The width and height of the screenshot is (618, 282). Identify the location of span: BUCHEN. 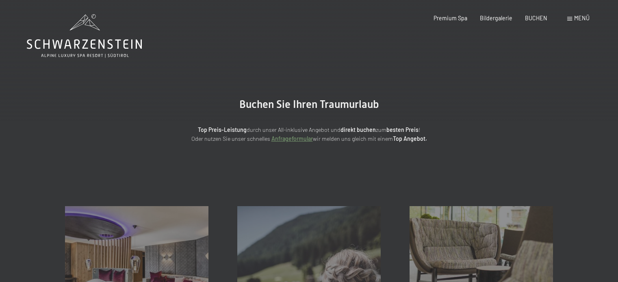
(536, 18).